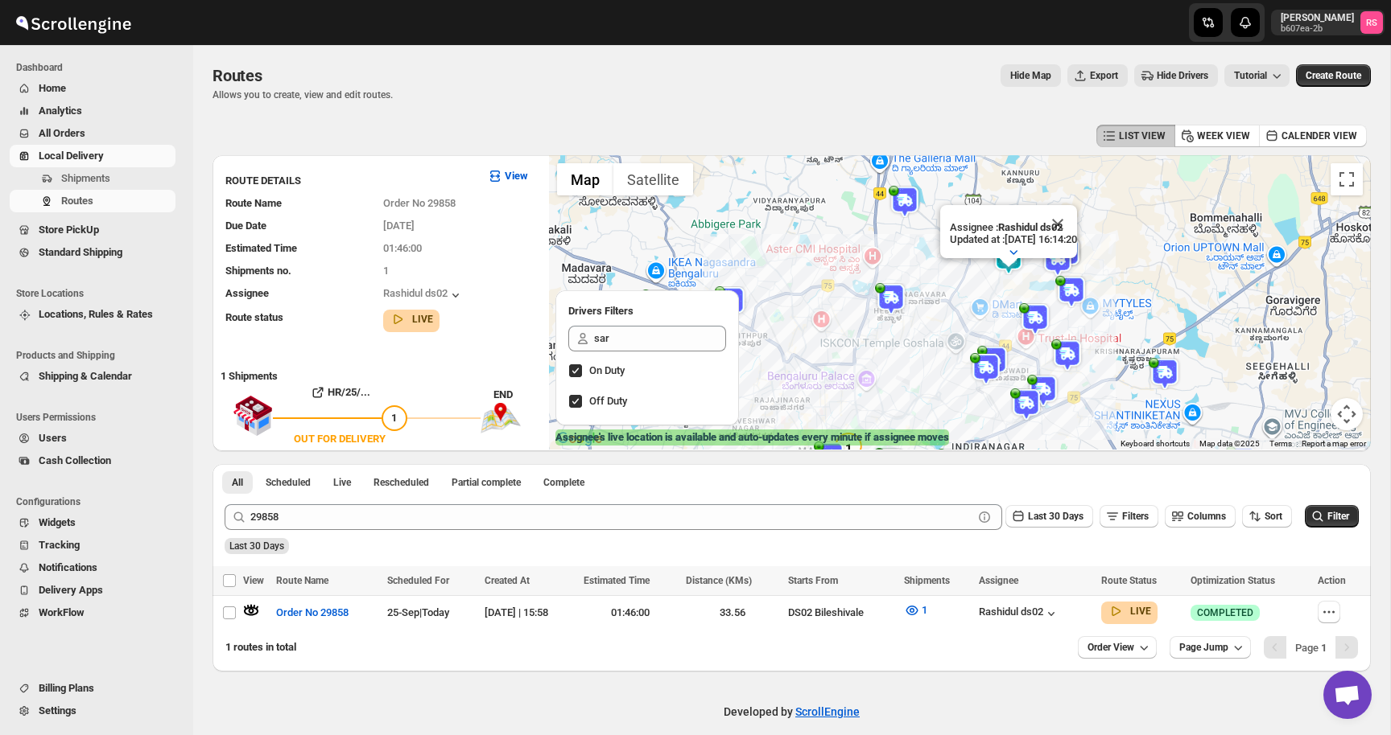 Image resolution: width=1391 pixels, height=735 pixels. What do you see at coordinates (1097, 76) in the screenshot?
I see `button: Export` at bounding box center [1097, 76].